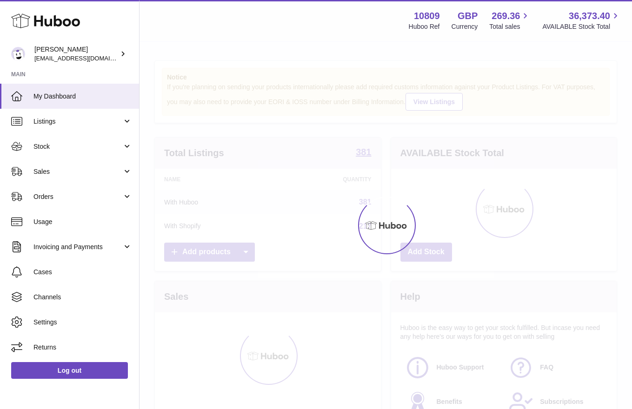 The width and height of the screenshot is (632, 409). Describe the element at coordinates (69, 371) in the screenshot. I see `a: Log out` at that location.